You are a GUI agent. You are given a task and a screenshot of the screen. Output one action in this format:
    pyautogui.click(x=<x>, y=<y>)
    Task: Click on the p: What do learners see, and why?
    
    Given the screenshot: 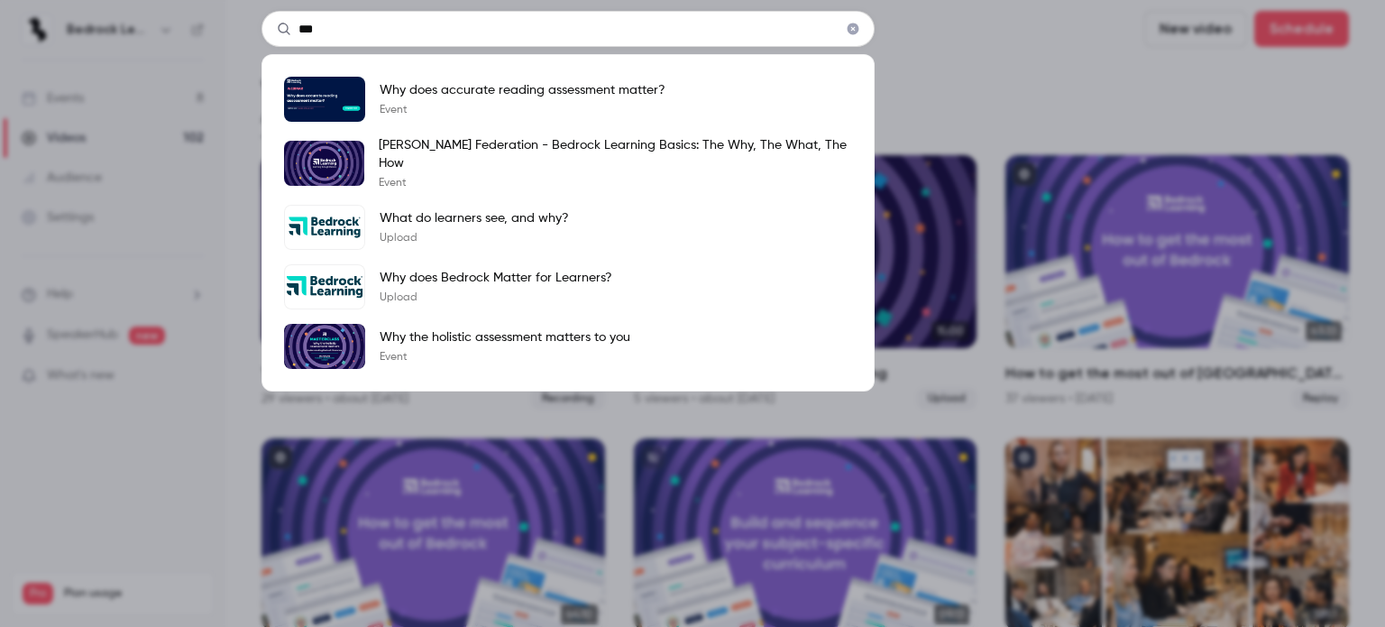 What is the action you would take?
    pyautogui.click(x=474, y=218)
    